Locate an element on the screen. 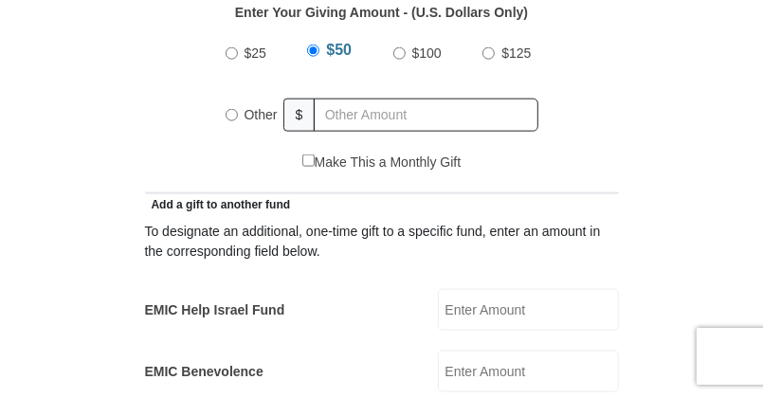 The image size is (763, 398). span: Add a gift to another fund is located at coordinates (218, 205).